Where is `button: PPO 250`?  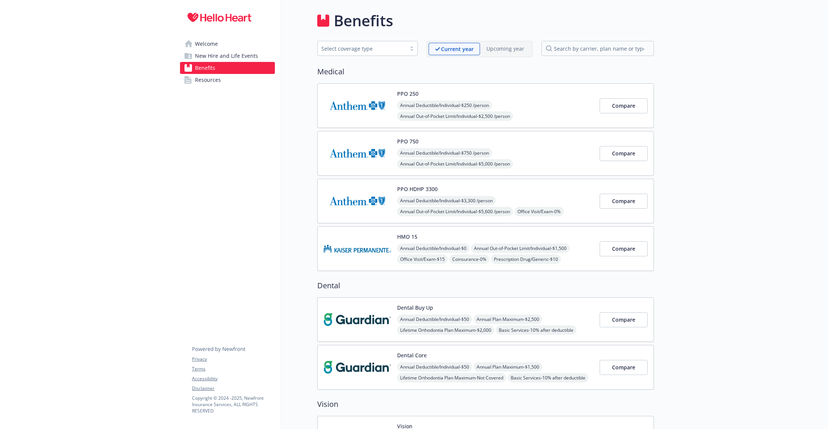
button: PPO 250 is located at coordinates (408, 93).